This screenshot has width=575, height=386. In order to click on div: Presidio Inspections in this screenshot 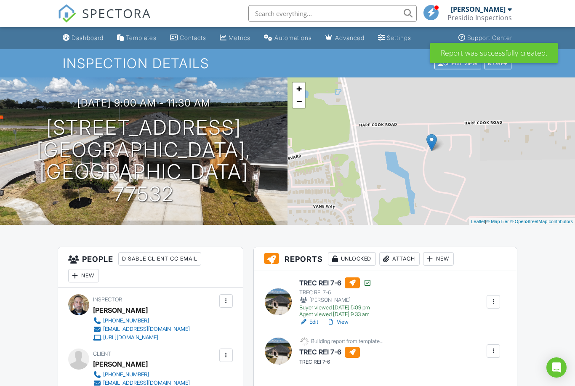, I will do `click(480, 18)`.